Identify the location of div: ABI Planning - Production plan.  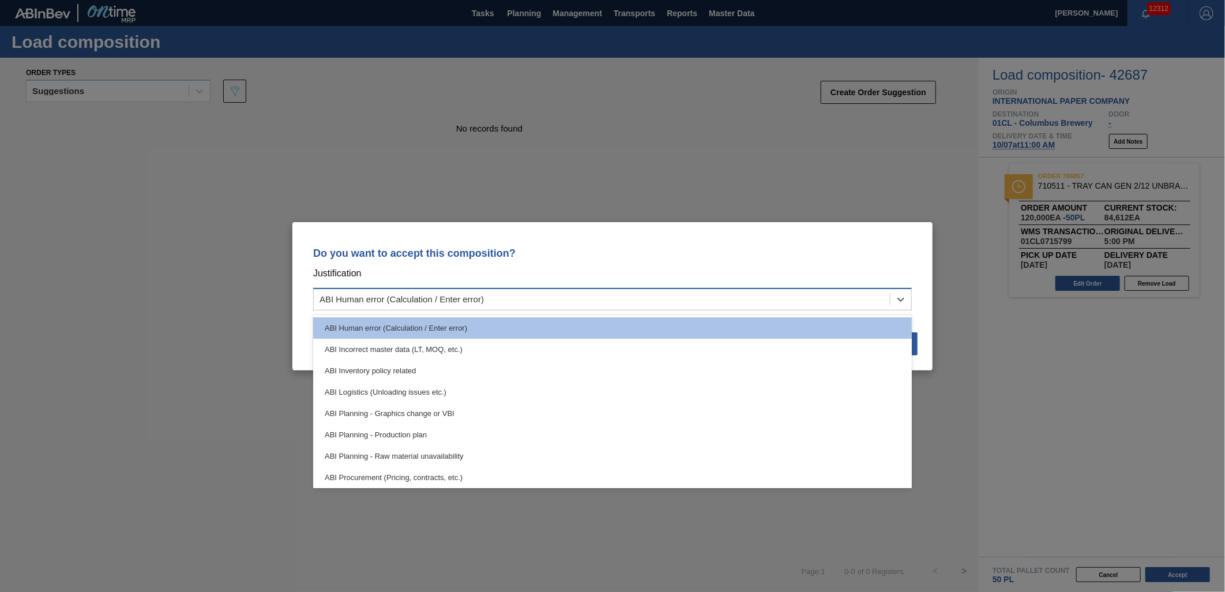
(612, 434).